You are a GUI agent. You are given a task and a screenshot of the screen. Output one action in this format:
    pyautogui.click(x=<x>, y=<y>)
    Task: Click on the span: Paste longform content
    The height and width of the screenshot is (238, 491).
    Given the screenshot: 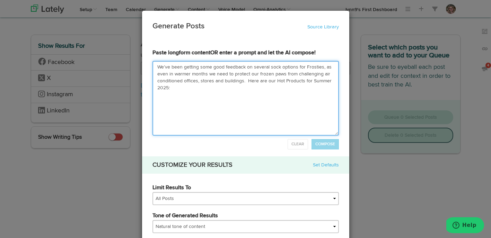 What is the action you would take?
    pyautogui.click(x=234, y=53)
    